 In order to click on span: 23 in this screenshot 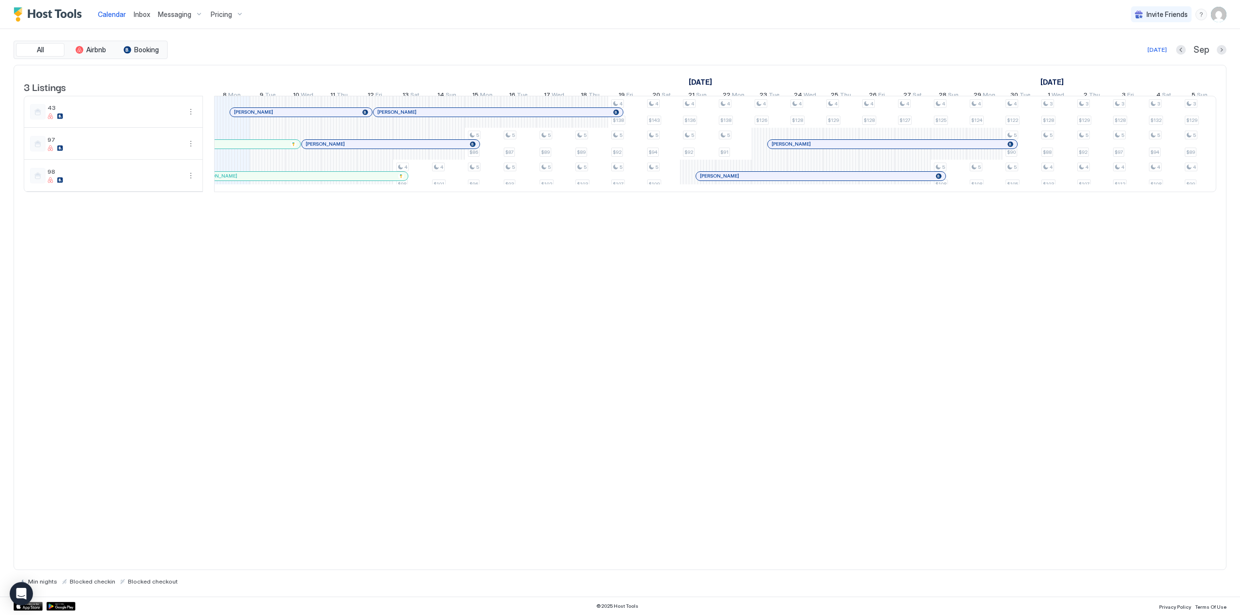, I will do `click(763, 96)`.